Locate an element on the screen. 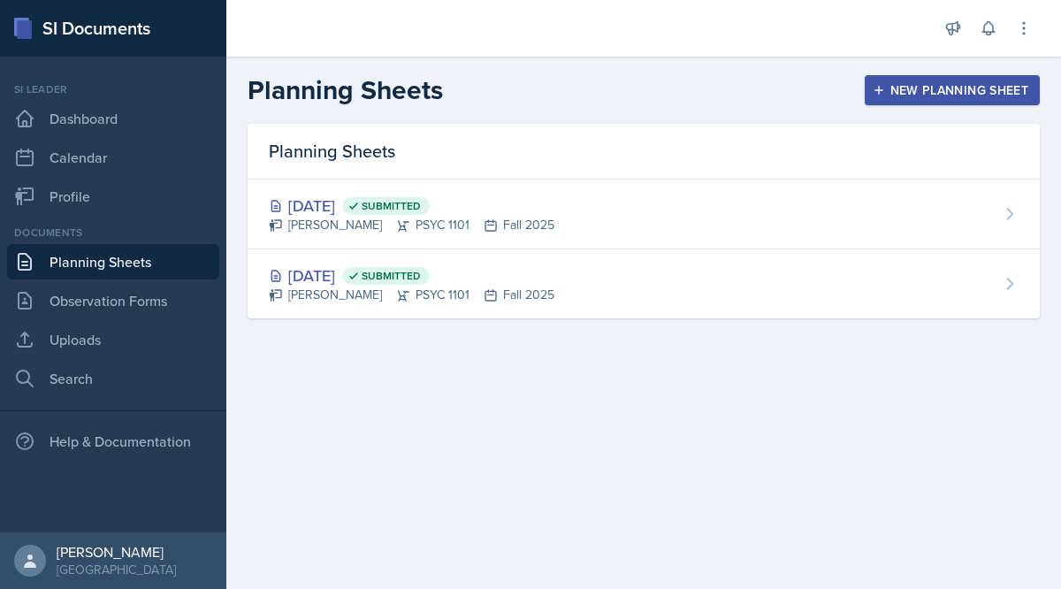 The width and height of the screenshot is (1061, 589). div: Documents is located at coordinates (113, 232).